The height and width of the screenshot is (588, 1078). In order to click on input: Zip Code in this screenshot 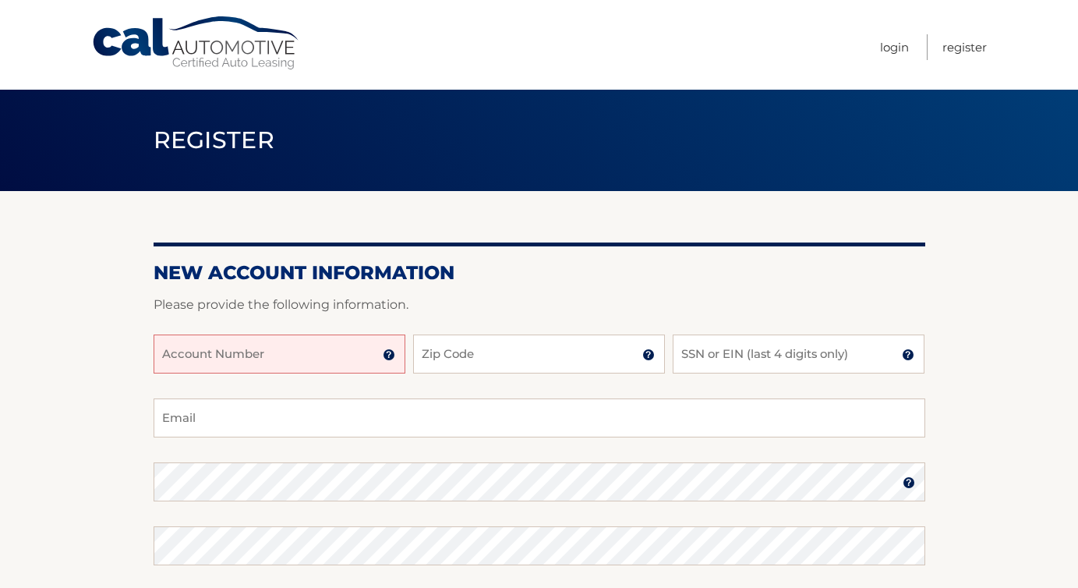, I will do `click(539, 354)`.